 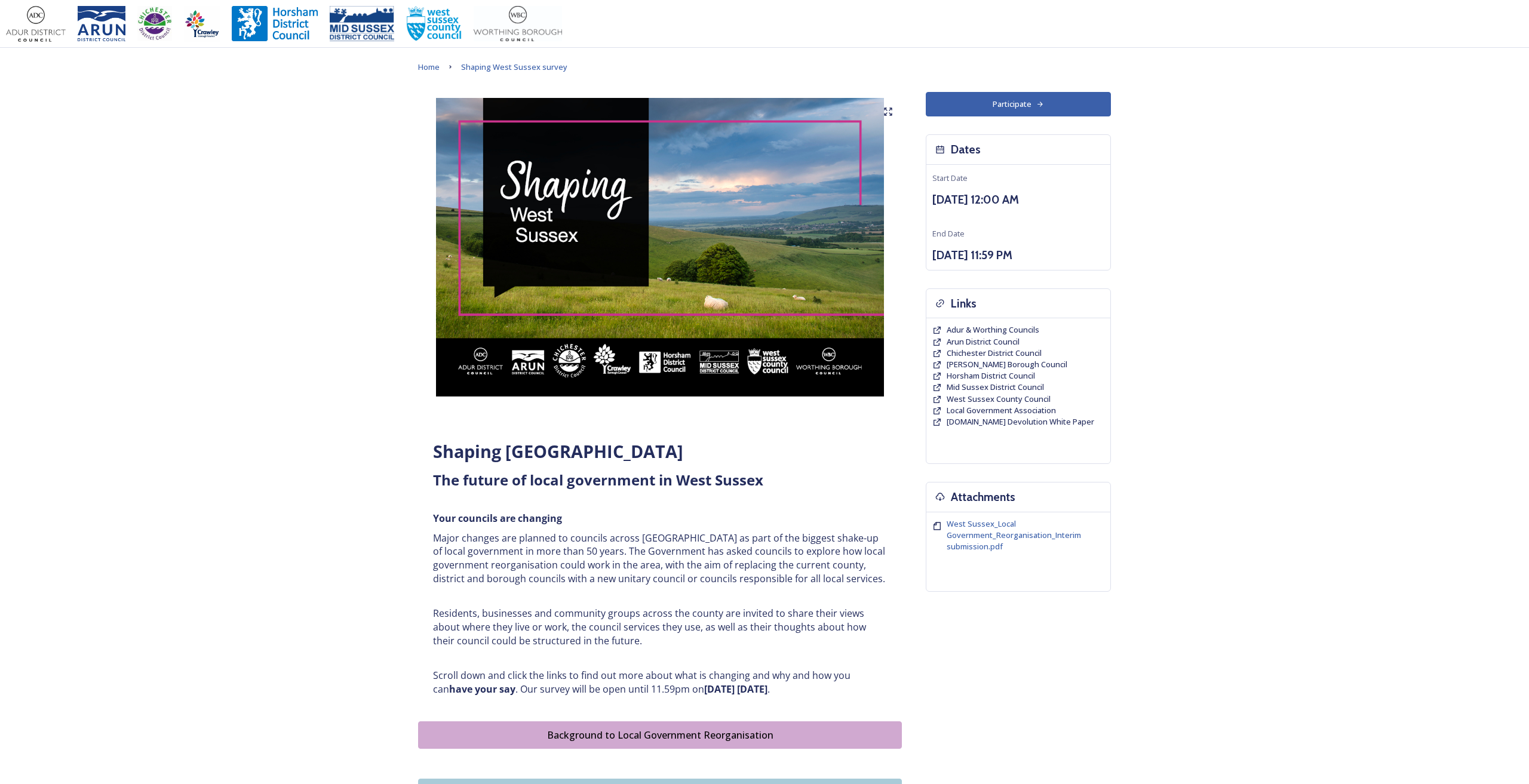 What do you see at coordinates (514, 67) in the screenshot?
I see `span: Shaping West Sussex survey` at bounding box center [514, 67].